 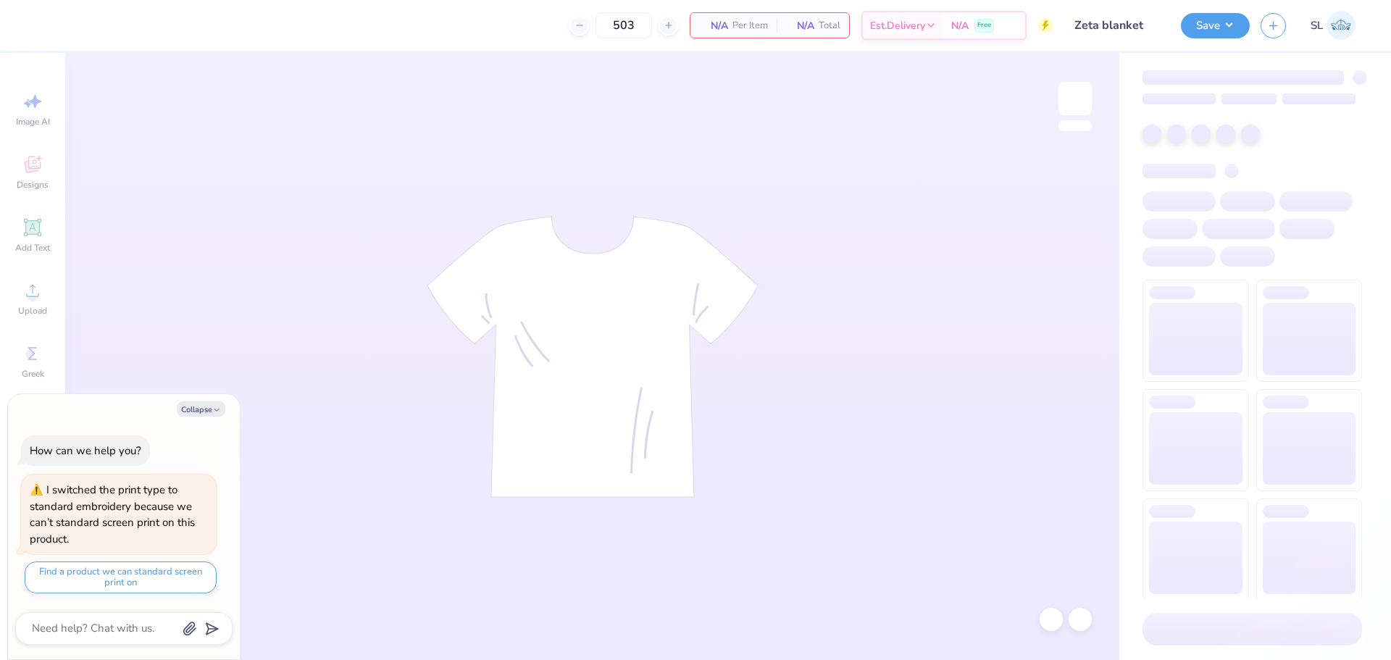 What do you see at coordinates (1334, 25) in the screenshot?
I see `a: SL` at bounding box center [1334, 25].